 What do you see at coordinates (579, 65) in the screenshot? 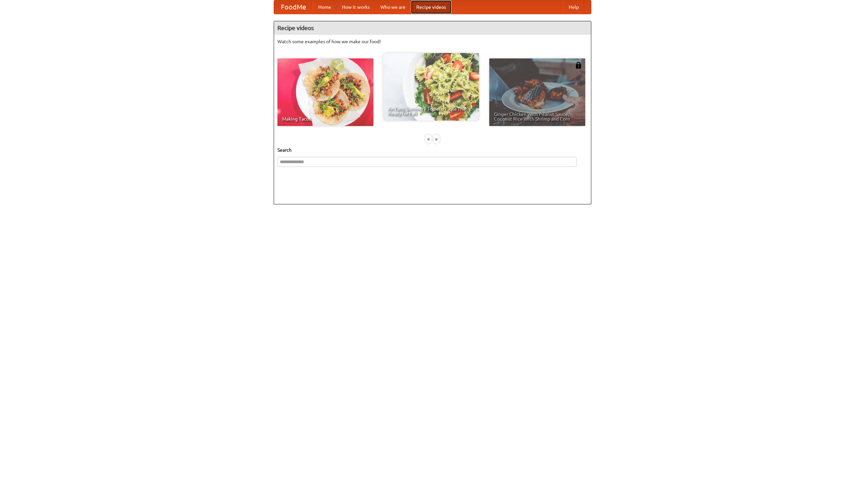
I see `img: 483408.png` at bounding box center [579, 65].